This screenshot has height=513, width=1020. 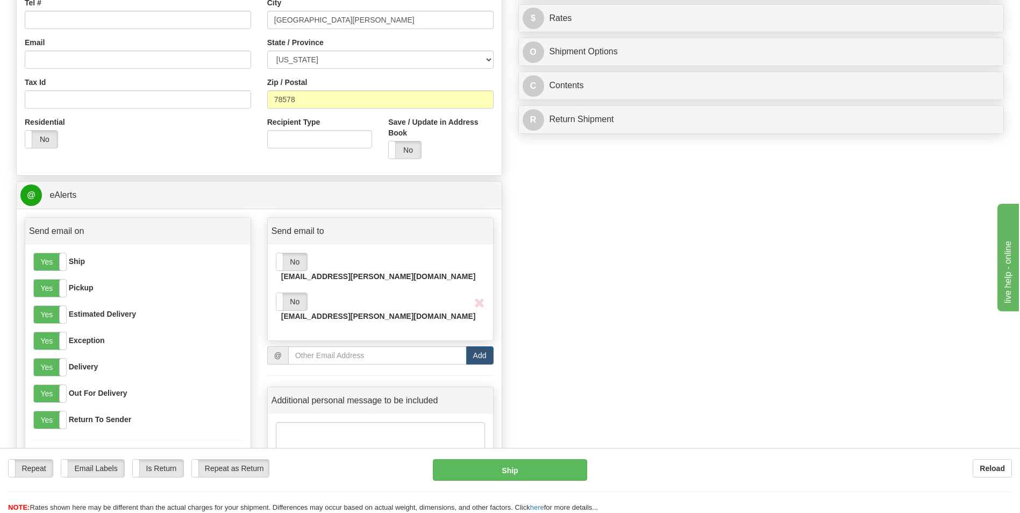 What do you see at coordinates (440, 127) in the screenshot?
I see `label: Save / Update in Address Book` at bounding box center [440, 127].